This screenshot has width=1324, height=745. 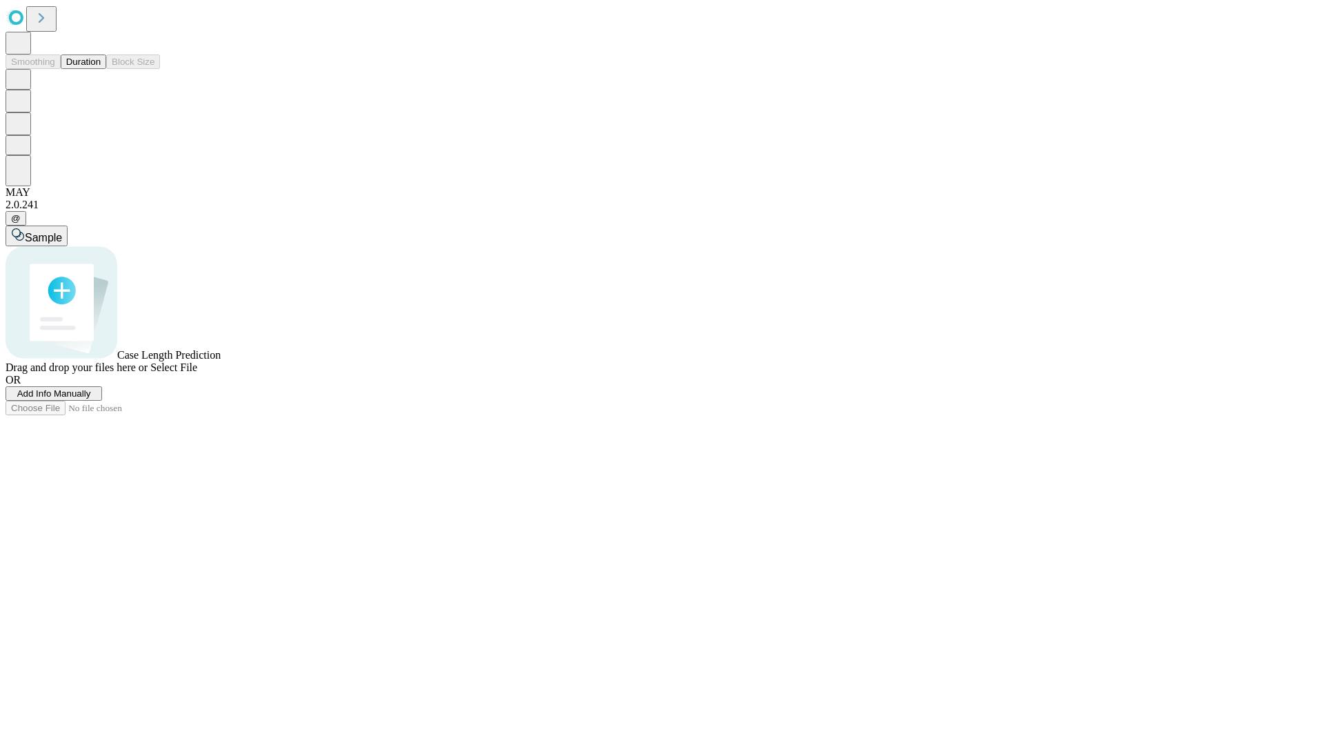 I want to click on span: Add Info Manually, so click(x=54, y=393).